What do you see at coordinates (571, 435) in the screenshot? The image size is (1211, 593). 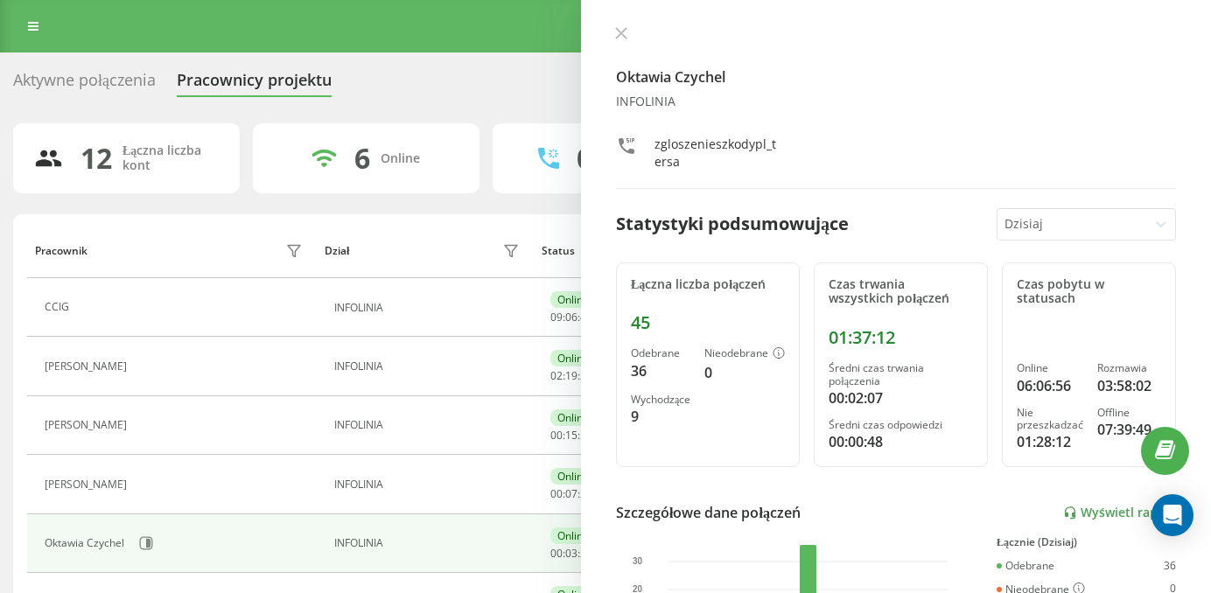 I see `span: 15` at bounding box center [571, 435].